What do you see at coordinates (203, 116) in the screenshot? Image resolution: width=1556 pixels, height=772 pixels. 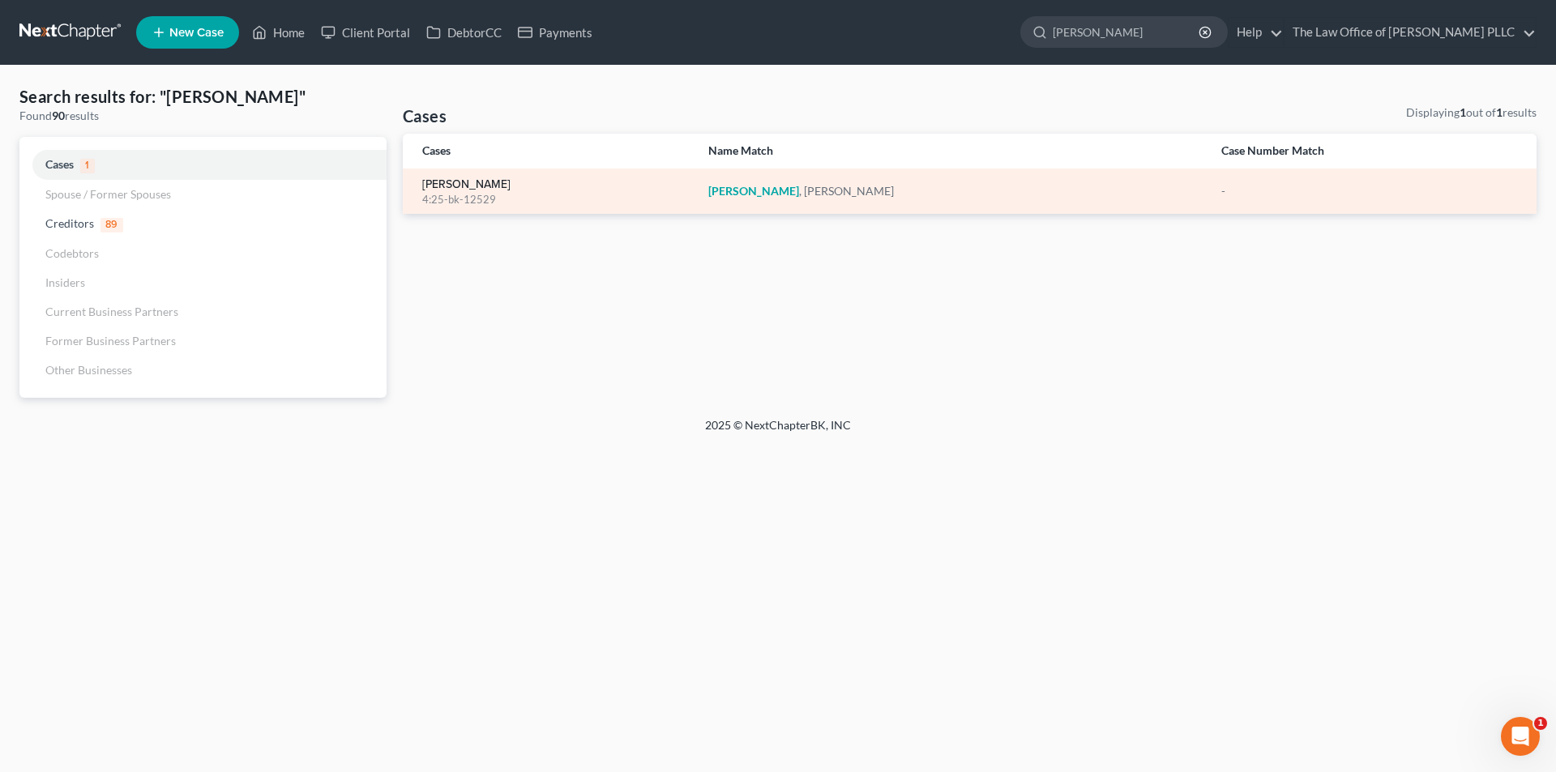 I see `div: Found results` at bounding box center [203, 116].